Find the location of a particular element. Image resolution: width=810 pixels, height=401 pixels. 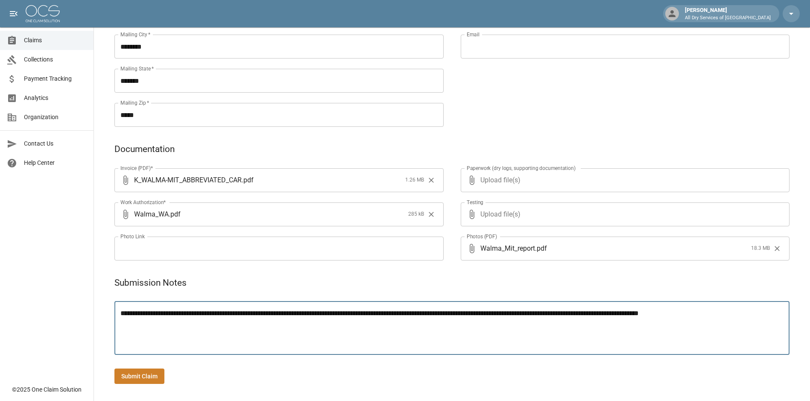

span: Claims is located at coordinates (55, 40).